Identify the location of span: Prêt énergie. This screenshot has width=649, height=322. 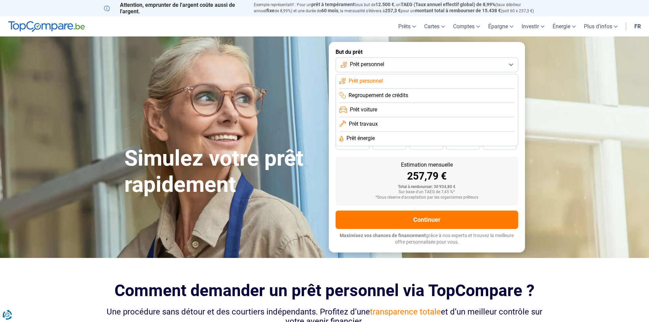
(360, 138).